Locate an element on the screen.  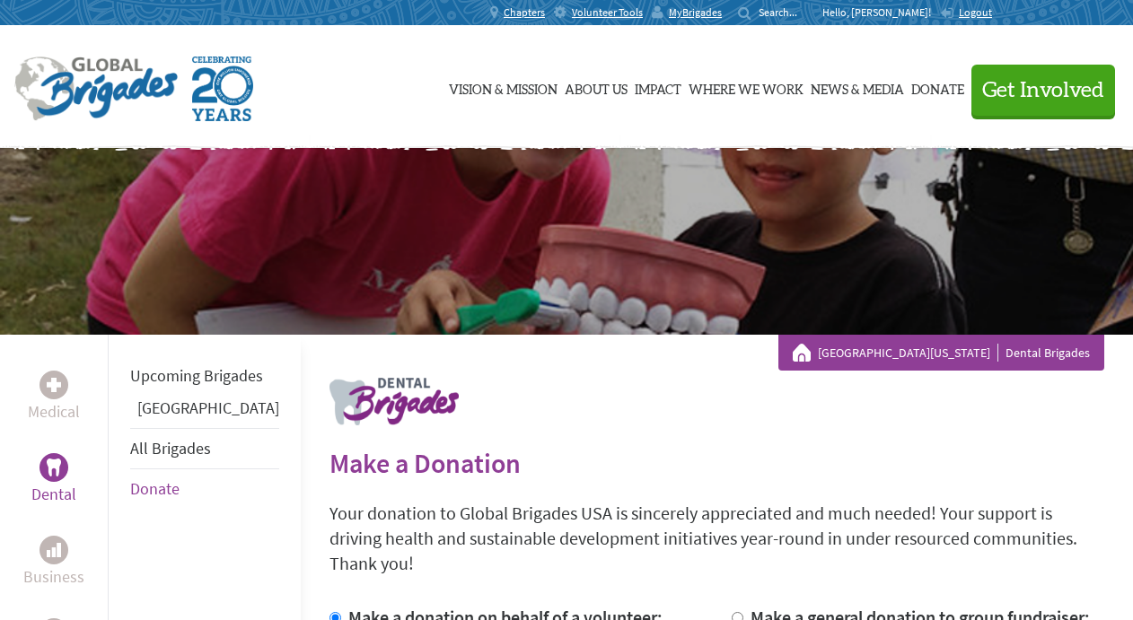
div: Dental is located at coordinates (54, 468).